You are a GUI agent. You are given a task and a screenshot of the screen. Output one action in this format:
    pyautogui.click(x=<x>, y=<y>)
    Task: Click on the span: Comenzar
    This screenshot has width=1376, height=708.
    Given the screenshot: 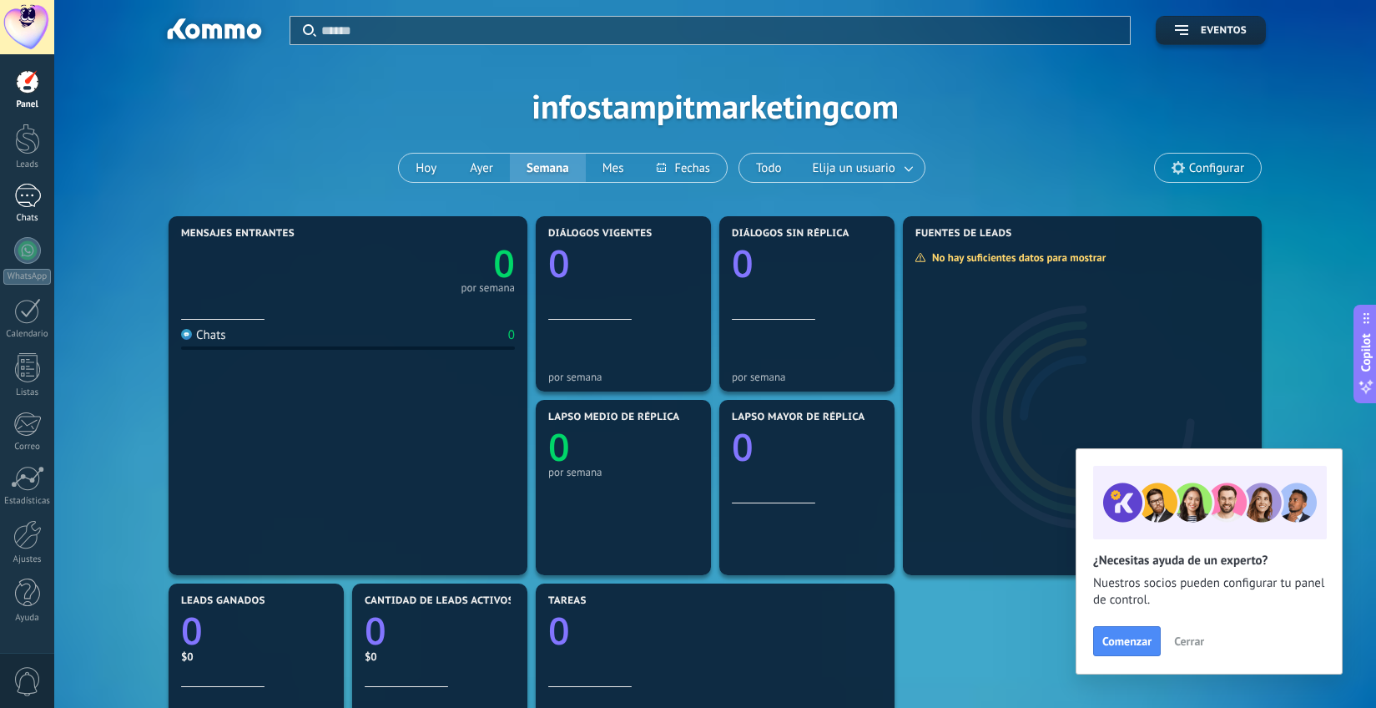 What is the action you would take?
    pyautogui.click(x=1127, y=641)
    